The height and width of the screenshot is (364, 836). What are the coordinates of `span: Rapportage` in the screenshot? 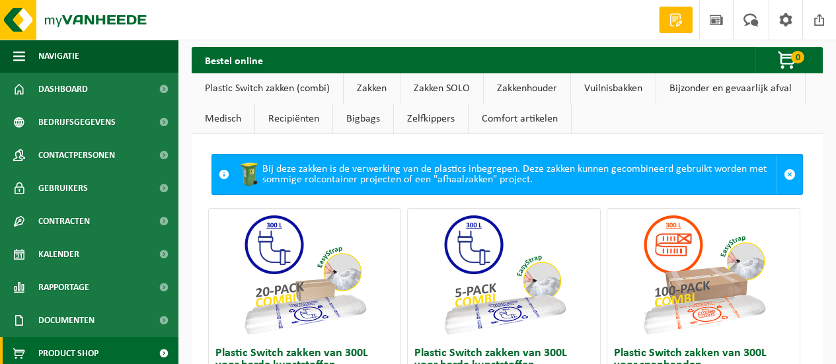 It's located at (63, 287).